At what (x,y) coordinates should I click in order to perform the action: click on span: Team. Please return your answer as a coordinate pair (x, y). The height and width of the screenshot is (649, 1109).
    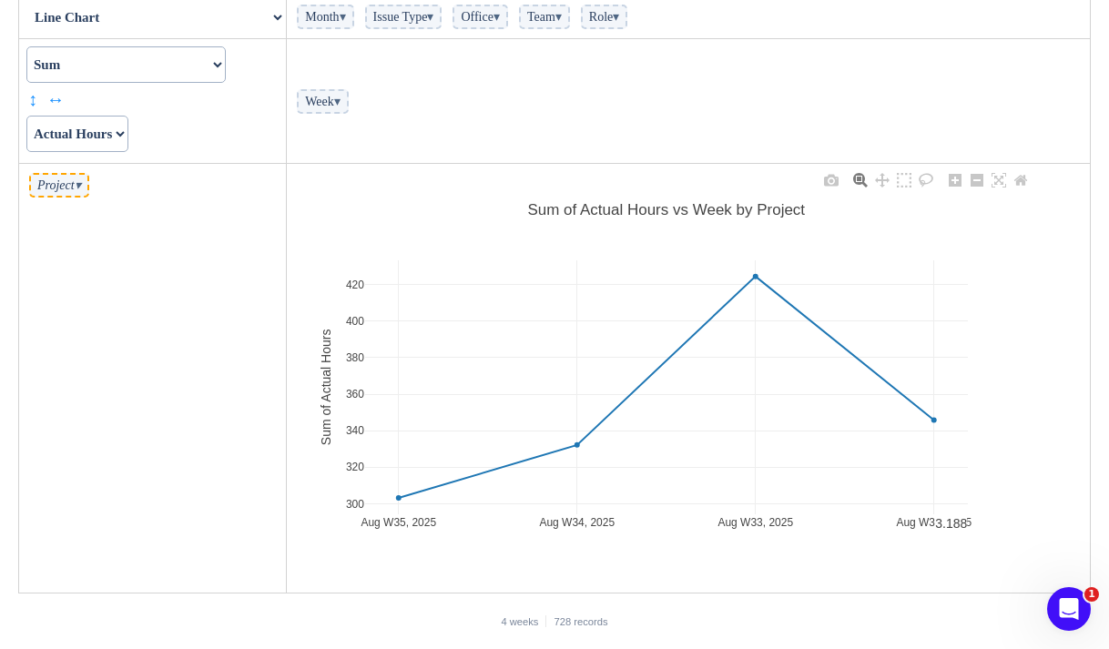
    Looking at the image, I should click on (545, 16).